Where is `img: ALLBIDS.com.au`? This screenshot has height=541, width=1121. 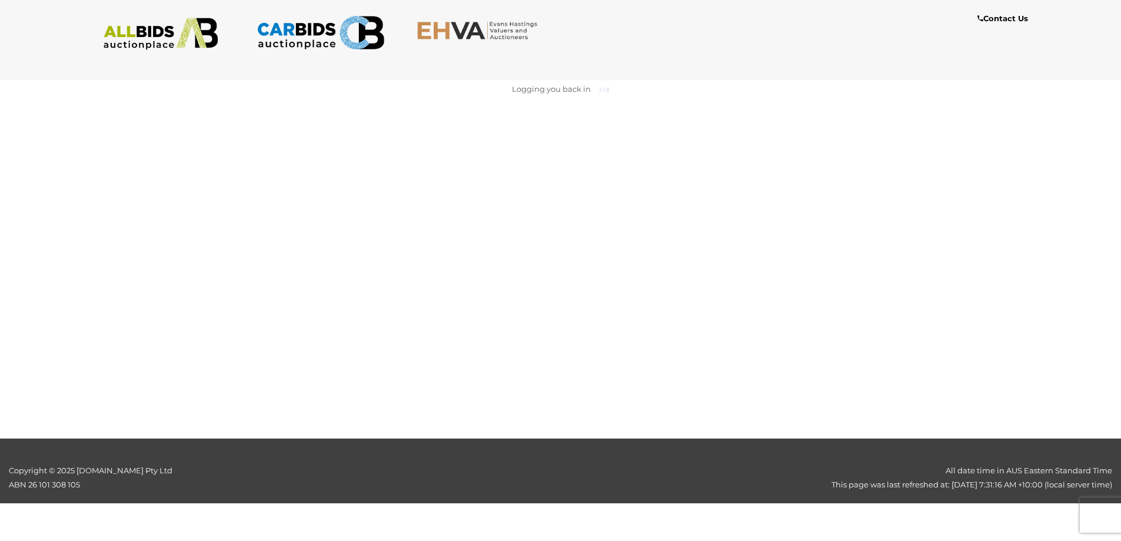
img: ALLBIDS.com.au is located at coordinates (161, 34).